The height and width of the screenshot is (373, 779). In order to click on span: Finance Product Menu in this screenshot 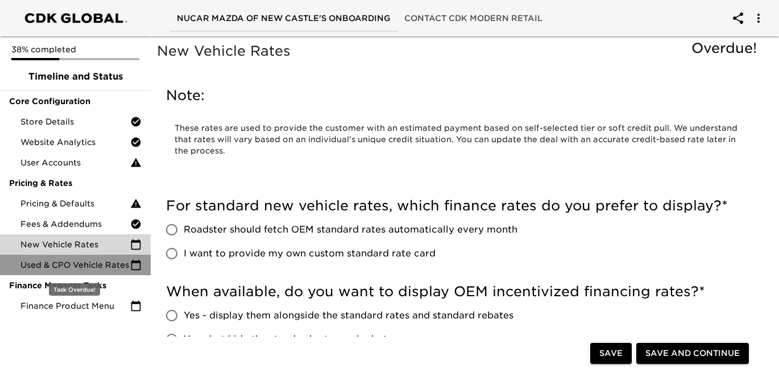, I will do `click(75, 306)`.